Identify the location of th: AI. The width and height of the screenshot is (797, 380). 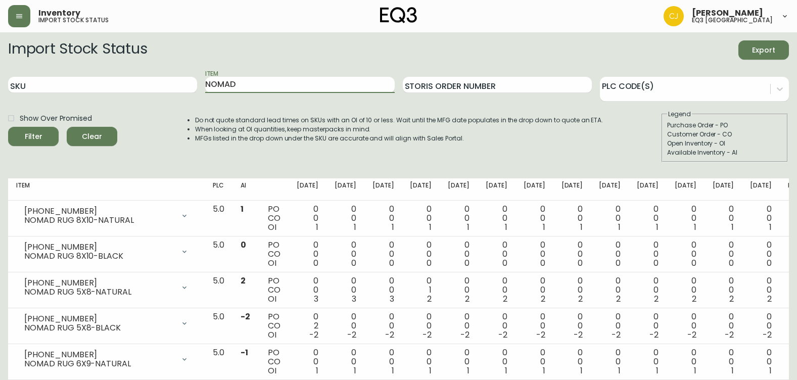
(246, 189).